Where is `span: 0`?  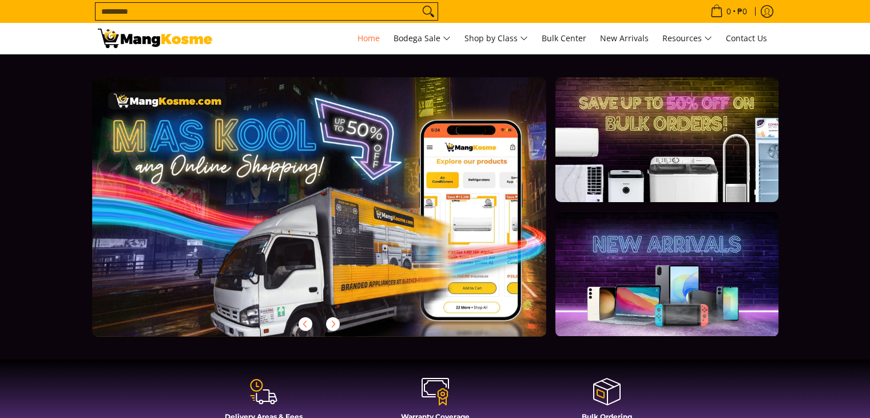 span: 0 is located at coordinates (729, 11).